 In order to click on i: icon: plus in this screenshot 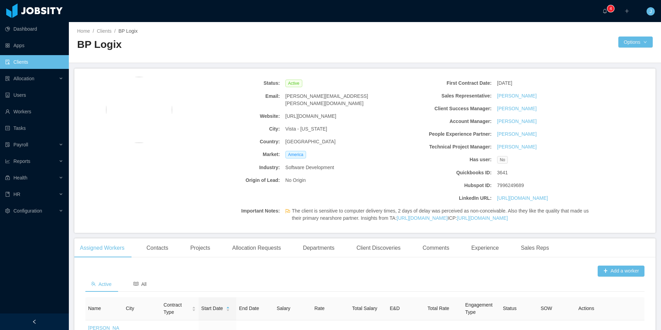, I will do `click(627, 11)`.